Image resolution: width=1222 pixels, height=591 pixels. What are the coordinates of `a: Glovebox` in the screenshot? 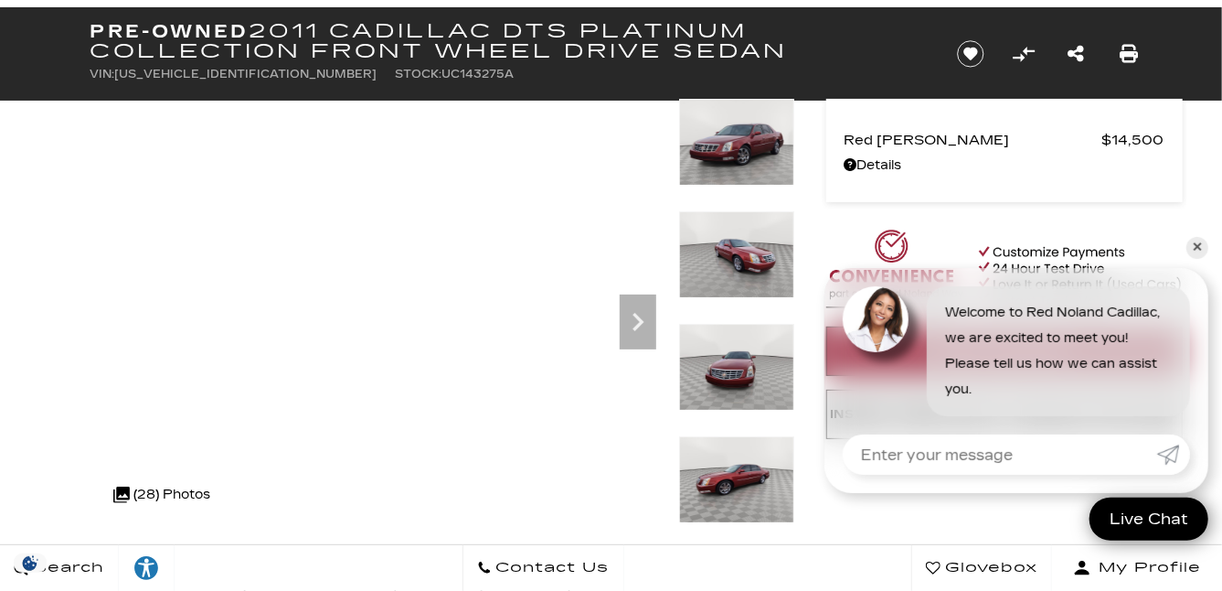 It's located at (982, 568).